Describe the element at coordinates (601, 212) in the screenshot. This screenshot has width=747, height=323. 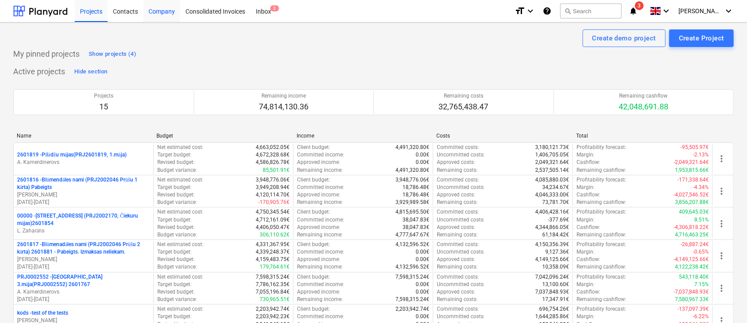
I see `p: Profitability forecast :` at that location.